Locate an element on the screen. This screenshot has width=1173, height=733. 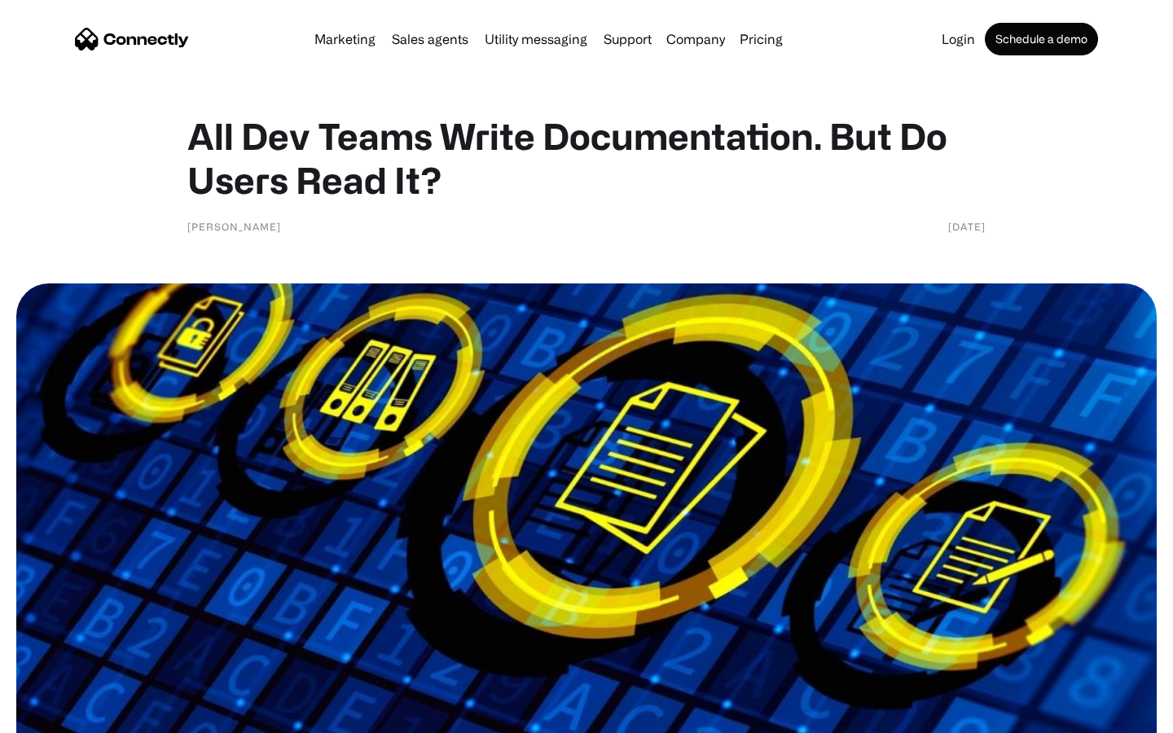
a: Support is located at coordinates (627, 39).